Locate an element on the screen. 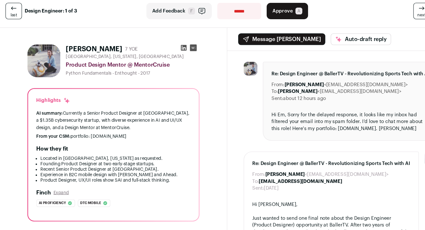 The height and width of the screenshot is (230, 425). span: Approve is located at coordinates (264, 15).